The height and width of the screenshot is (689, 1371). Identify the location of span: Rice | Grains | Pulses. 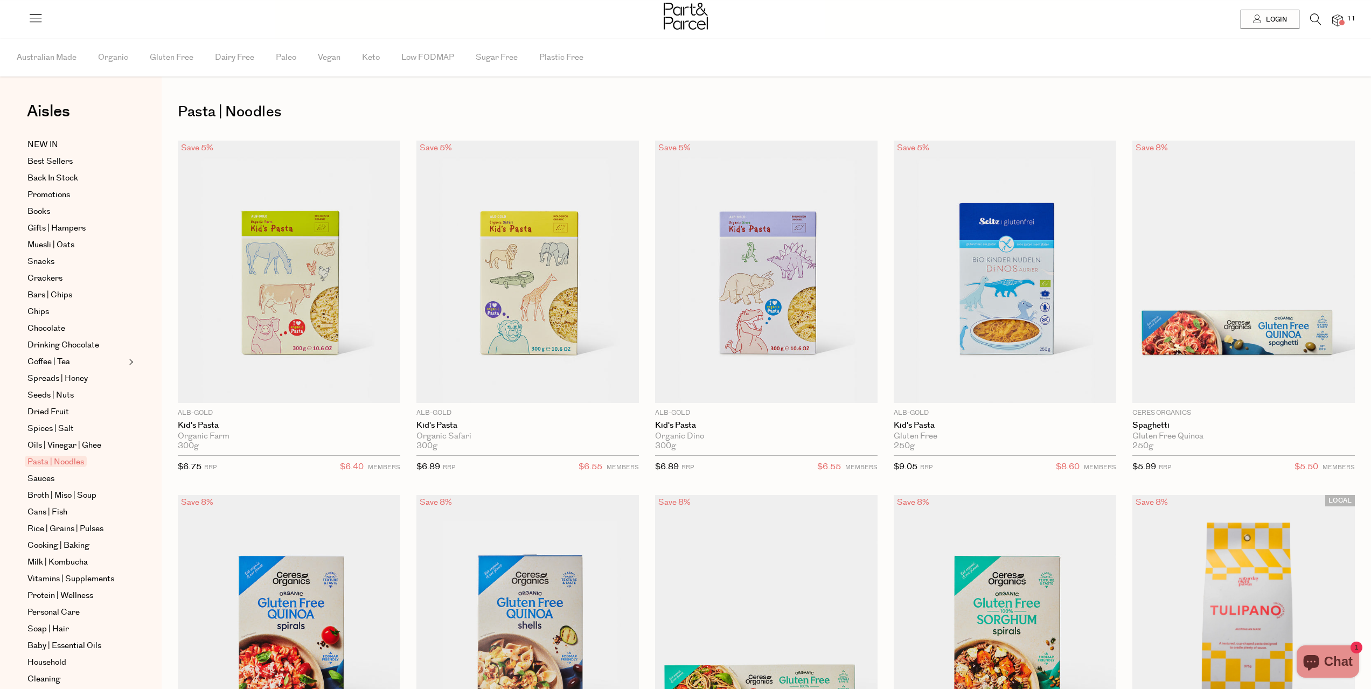
(65, 529).